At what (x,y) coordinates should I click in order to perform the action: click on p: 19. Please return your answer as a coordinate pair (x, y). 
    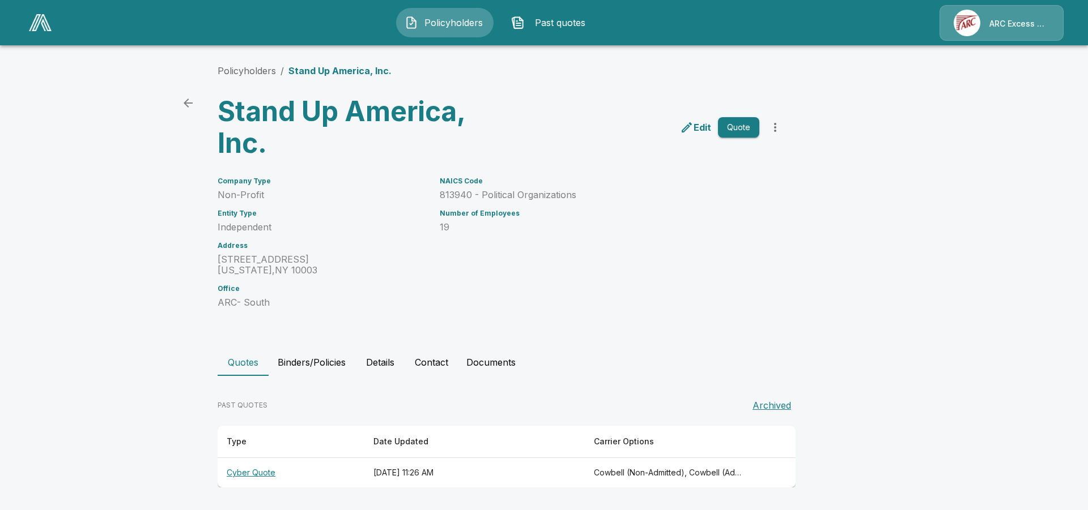
    Looking at the image, I should click on (599, 227).